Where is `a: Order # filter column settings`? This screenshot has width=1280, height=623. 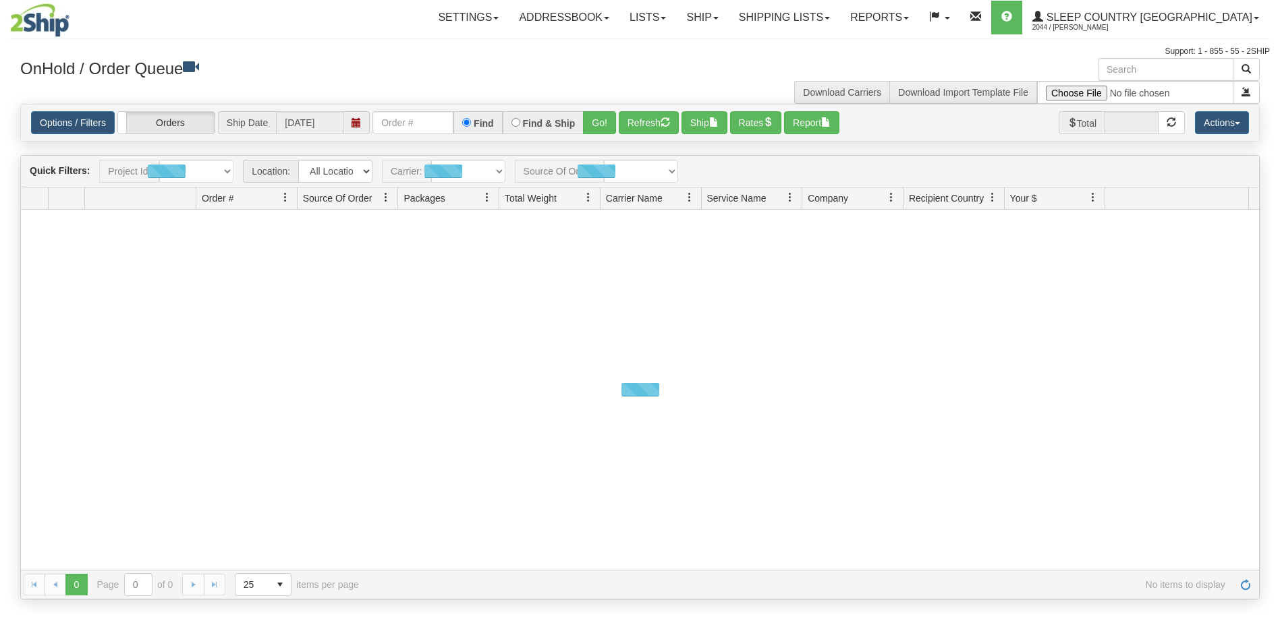
a: Order # filter column settings is located at coordinates (285, 198).